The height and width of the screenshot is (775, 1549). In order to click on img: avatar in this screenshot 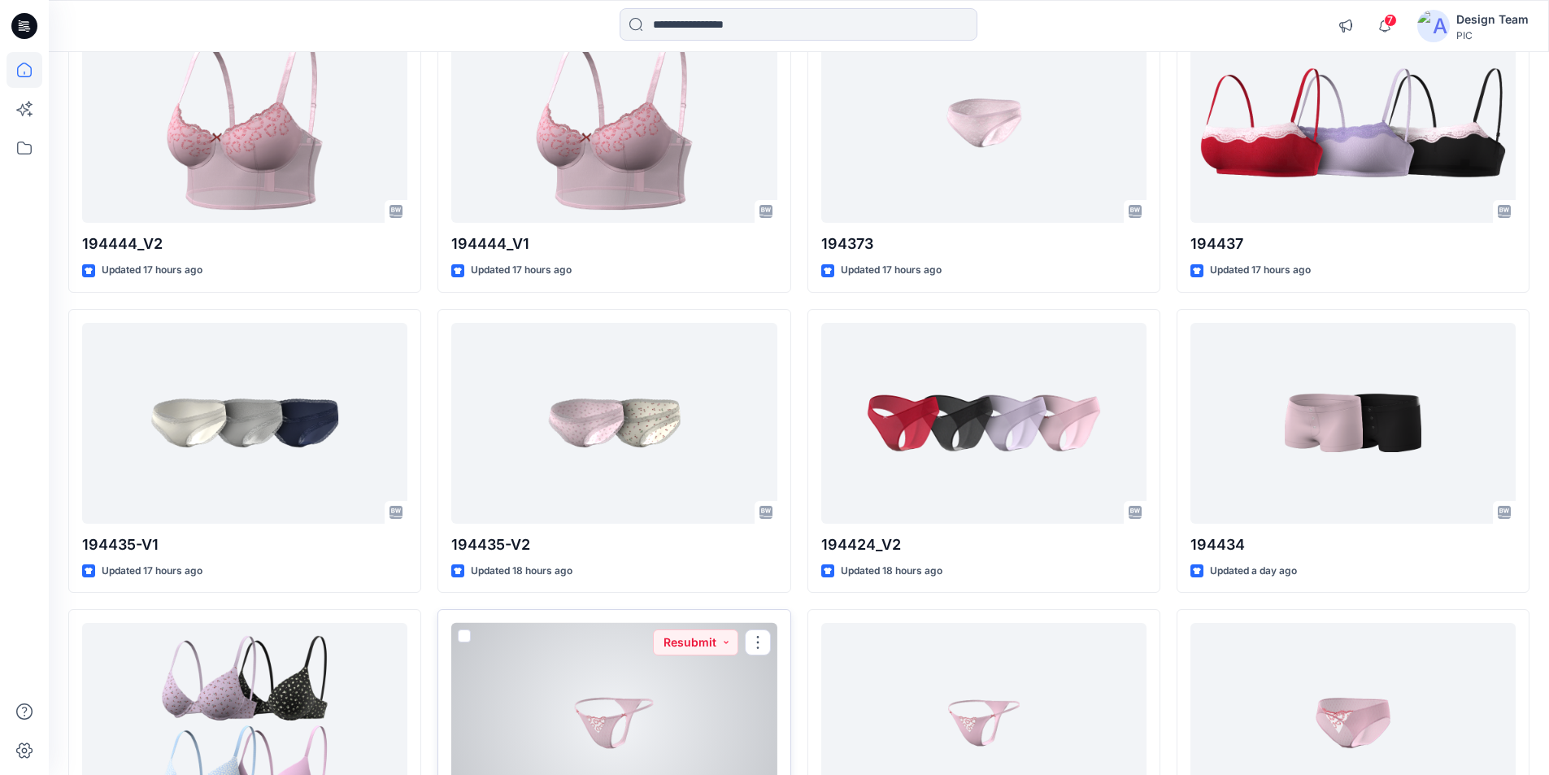, I will do `click(1434, 26)`.